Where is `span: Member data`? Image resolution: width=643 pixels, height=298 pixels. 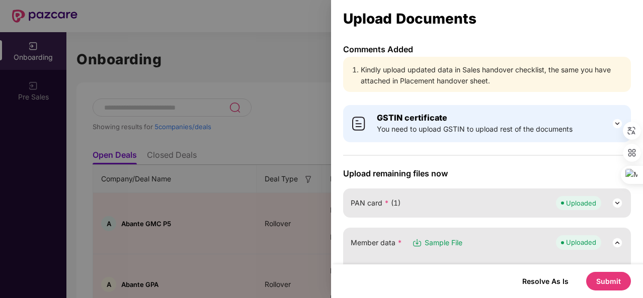 span: Member data is located at coordinates (376, 243).